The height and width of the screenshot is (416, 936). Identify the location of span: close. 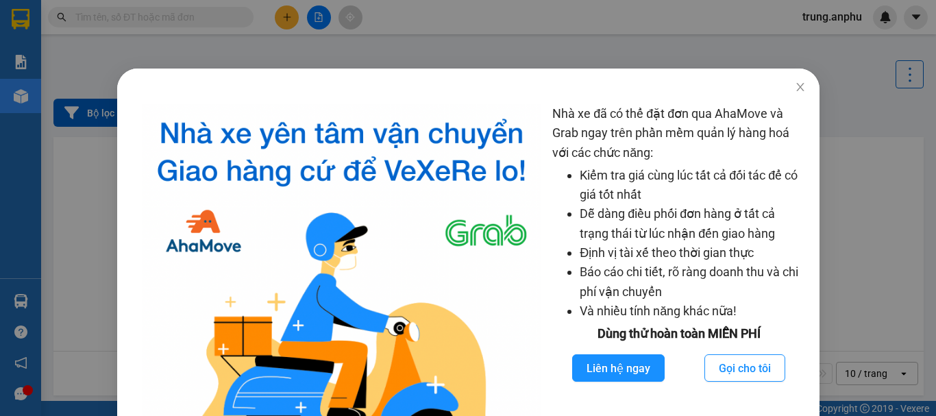
(799, 87).